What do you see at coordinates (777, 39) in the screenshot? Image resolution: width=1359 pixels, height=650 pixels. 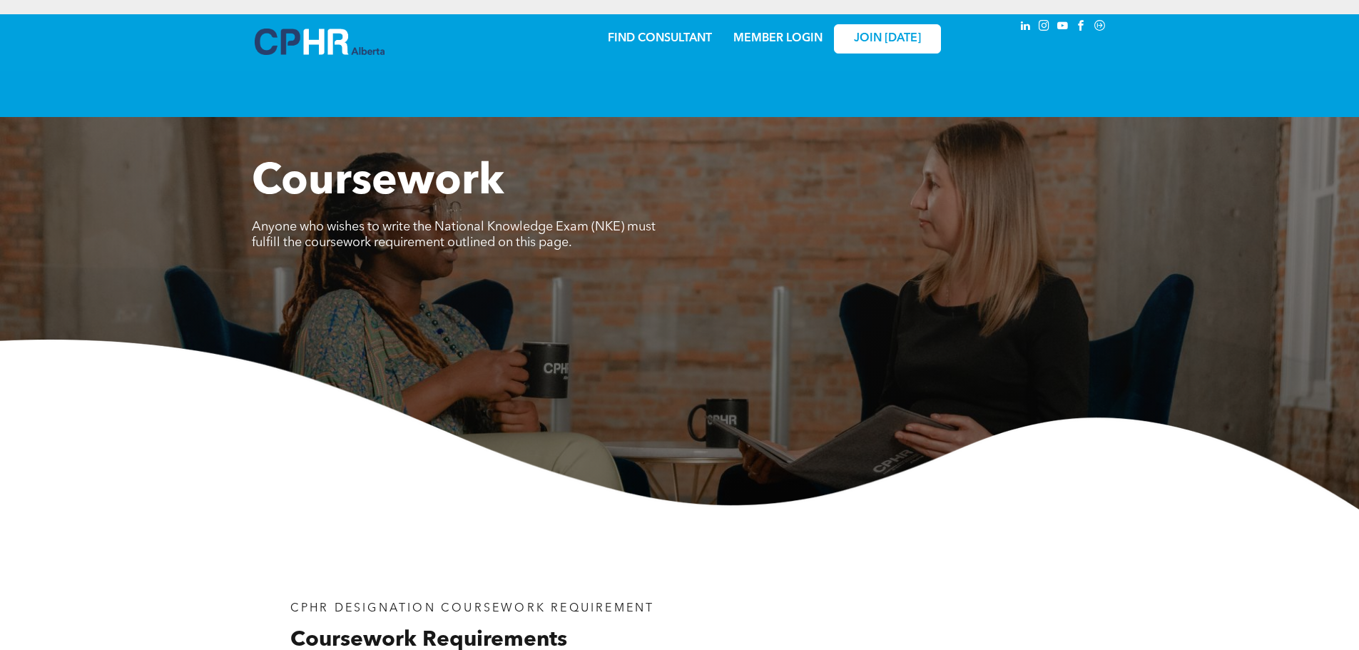 I see `a: MEMBER LOGIN` at bounding box center [777, 39].